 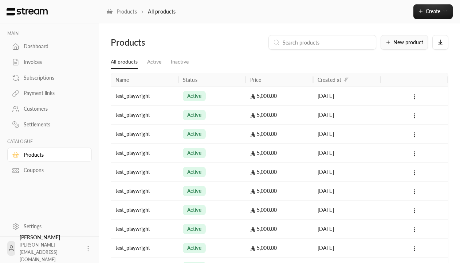 What do you see at coordinates (154, 62) in the screenshot?
I see `a: Active` at bounding box center [154, 62].